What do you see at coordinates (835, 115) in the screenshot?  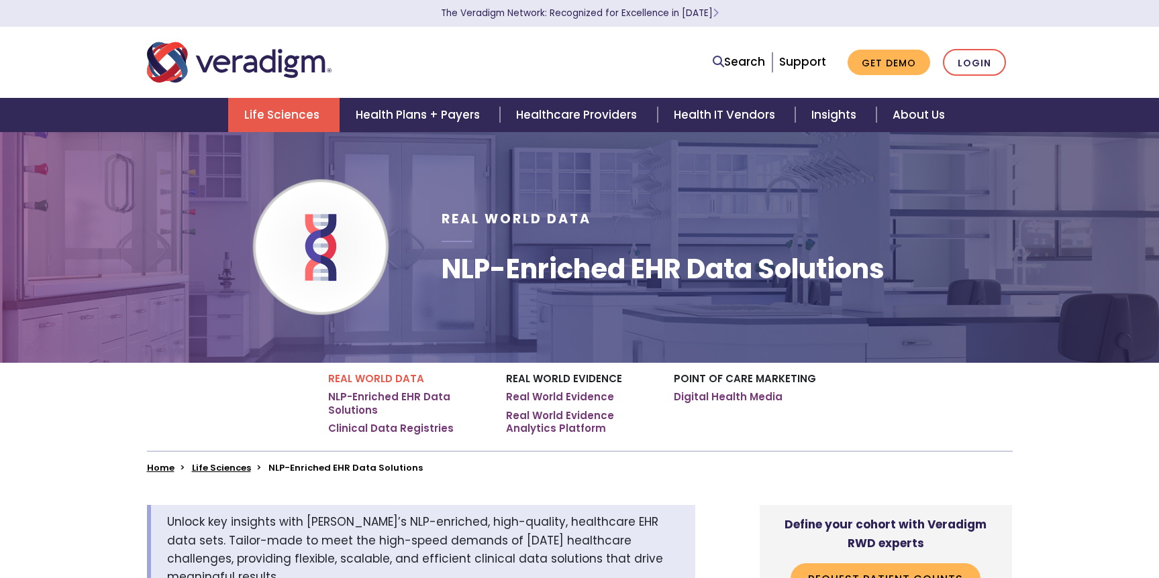 I see `a: Insights` at bounding box center [835, 115].